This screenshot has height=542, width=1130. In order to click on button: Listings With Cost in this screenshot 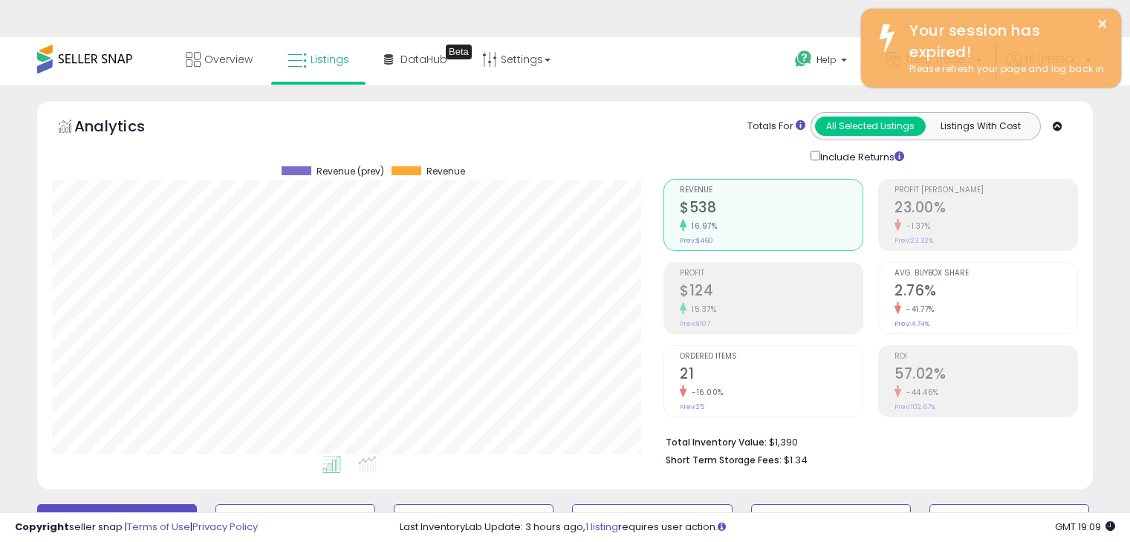, I will do `click(980, 126)`.